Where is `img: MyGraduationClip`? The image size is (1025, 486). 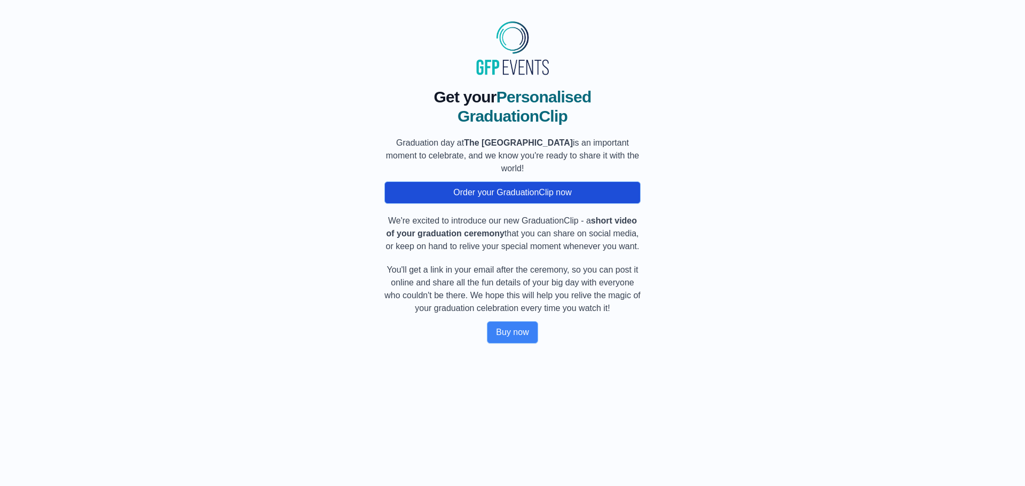 img: MyGraduationClip is located at coordinates (513, 48).